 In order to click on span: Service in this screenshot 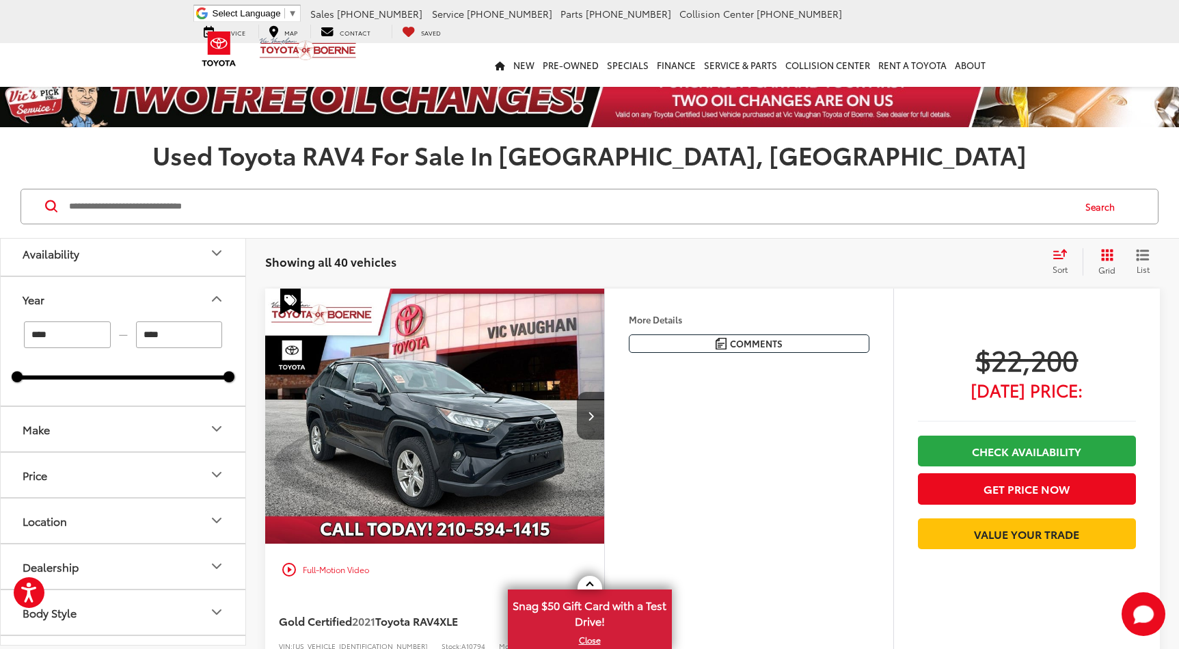, I will do `click(448, 14)`.